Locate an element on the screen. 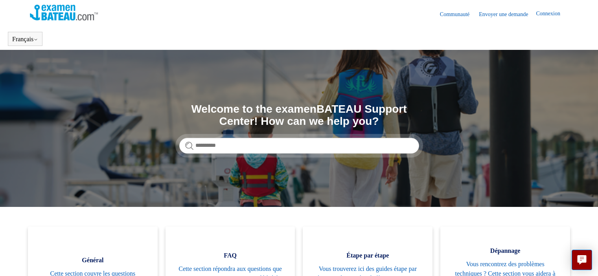  span: Étape par étape is located at coordinates (367, 256).